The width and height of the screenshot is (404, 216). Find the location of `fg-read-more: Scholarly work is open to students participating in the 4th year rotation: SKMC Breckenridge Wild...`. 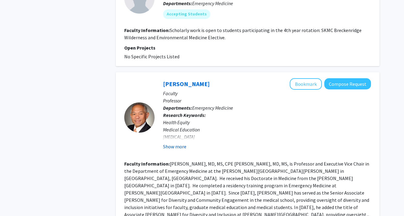

fg-read-more: Scholarly work is open to students participating in the 4th year rotation: SKMC Breckenridge Wild... is located at coordinates (243, 34).